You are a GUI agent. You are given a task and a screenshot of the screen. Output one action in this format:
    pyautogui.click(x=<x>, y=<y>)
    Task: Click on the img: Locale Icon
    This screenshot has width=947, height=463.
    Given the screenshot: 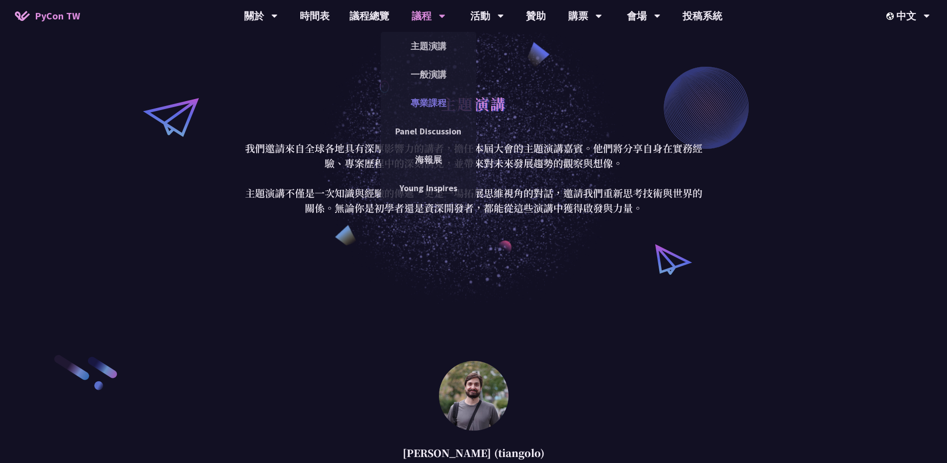 What is the action you would take?
    pyautogui.click(x=892, y=16)
    